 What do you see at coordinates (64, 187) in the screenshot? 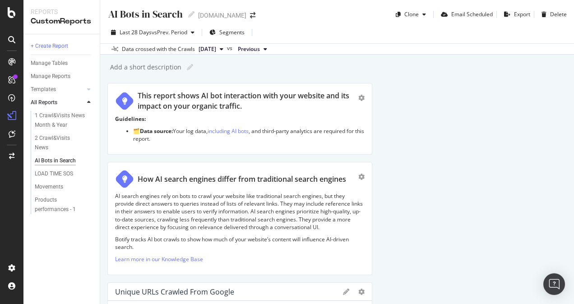
I see `a: Movements` at bounding box center [64, 187].